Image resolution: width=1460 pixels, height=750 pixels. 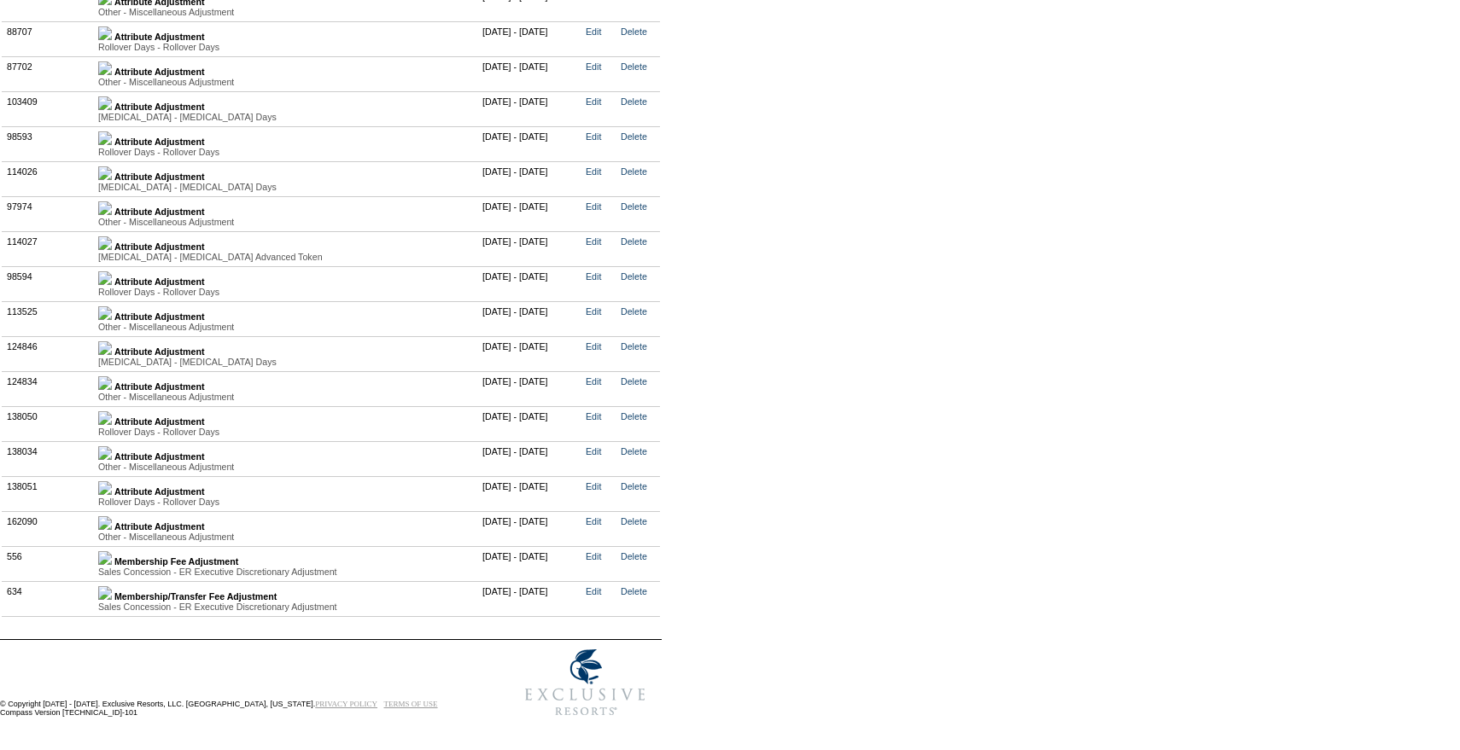 I want to click on b: Membership Fee Adjustment, so click(x=176, y=562).